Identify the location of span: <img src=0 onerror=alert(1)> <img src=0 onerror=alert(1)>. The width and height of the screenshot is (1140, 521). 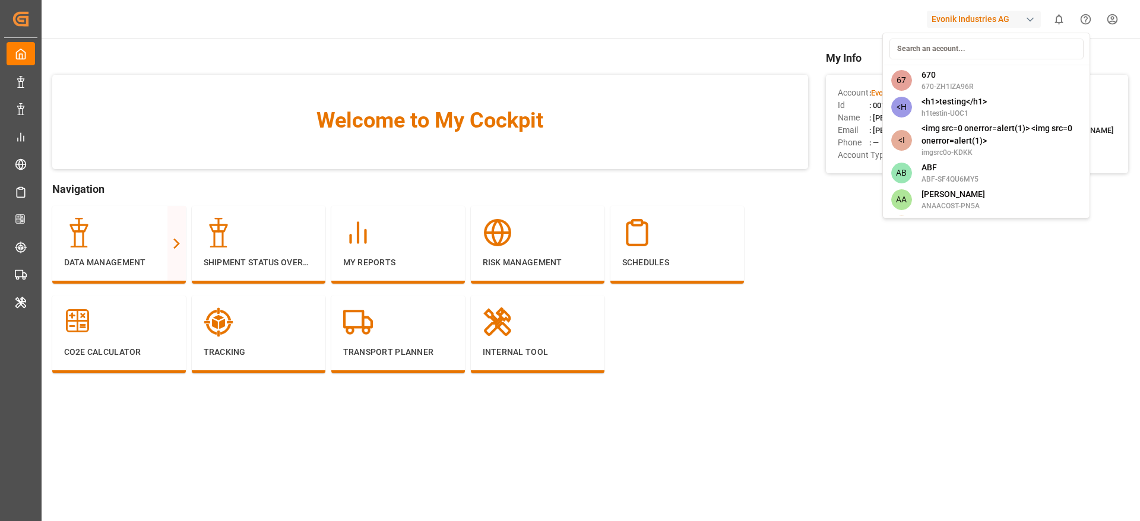
(1002, 135).